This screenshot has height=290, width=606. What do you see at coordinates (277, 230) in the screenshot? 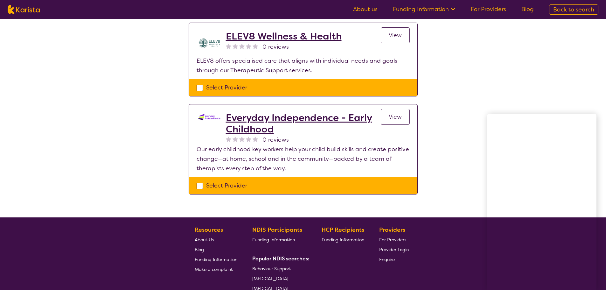
I see `b: NDIS Participants` at bounding box center [277, 230].